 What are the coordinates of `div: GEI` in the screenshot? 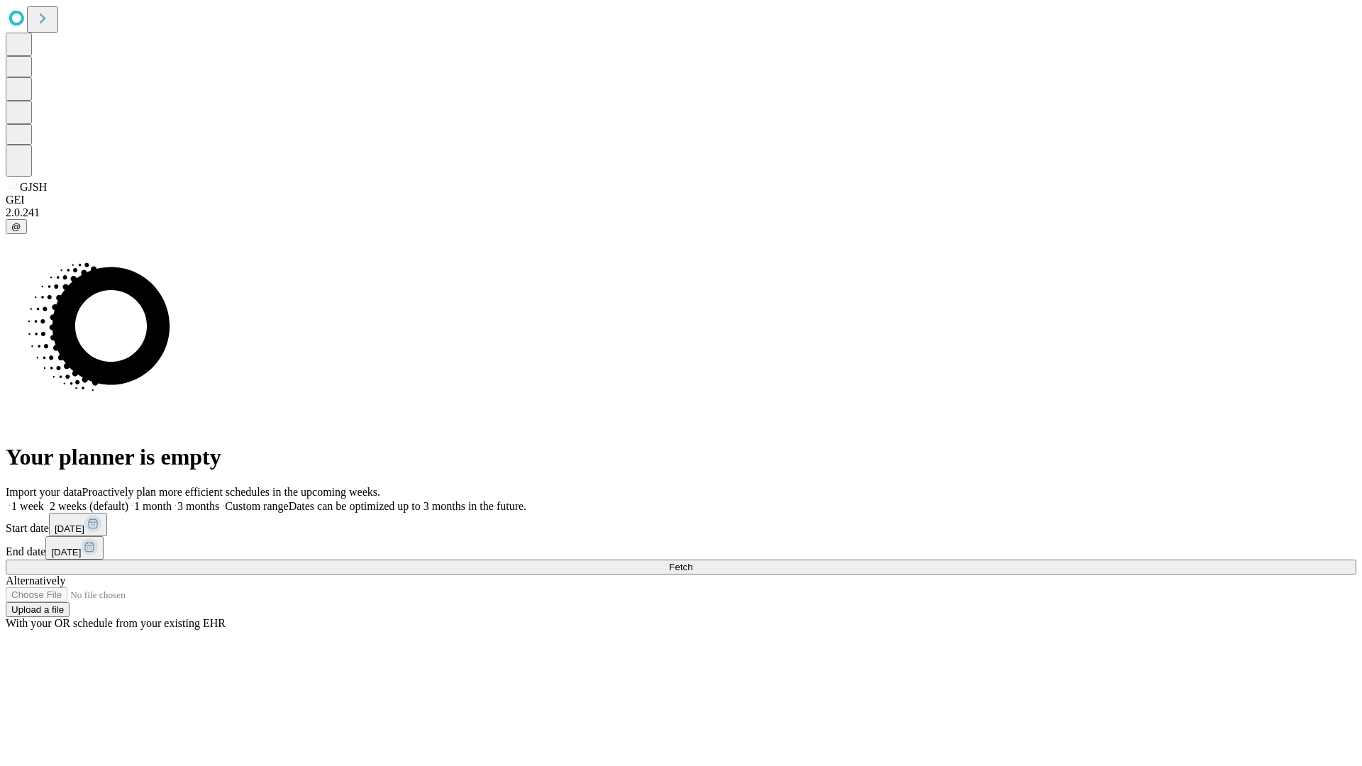 It's located at (681, 200).